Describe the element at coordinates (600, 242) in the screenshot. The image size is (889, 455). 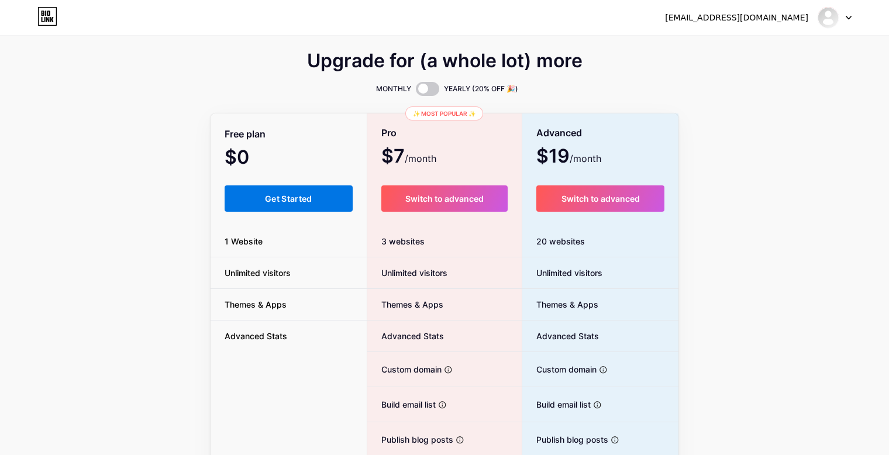
I see `div: 20 websites` at that location.